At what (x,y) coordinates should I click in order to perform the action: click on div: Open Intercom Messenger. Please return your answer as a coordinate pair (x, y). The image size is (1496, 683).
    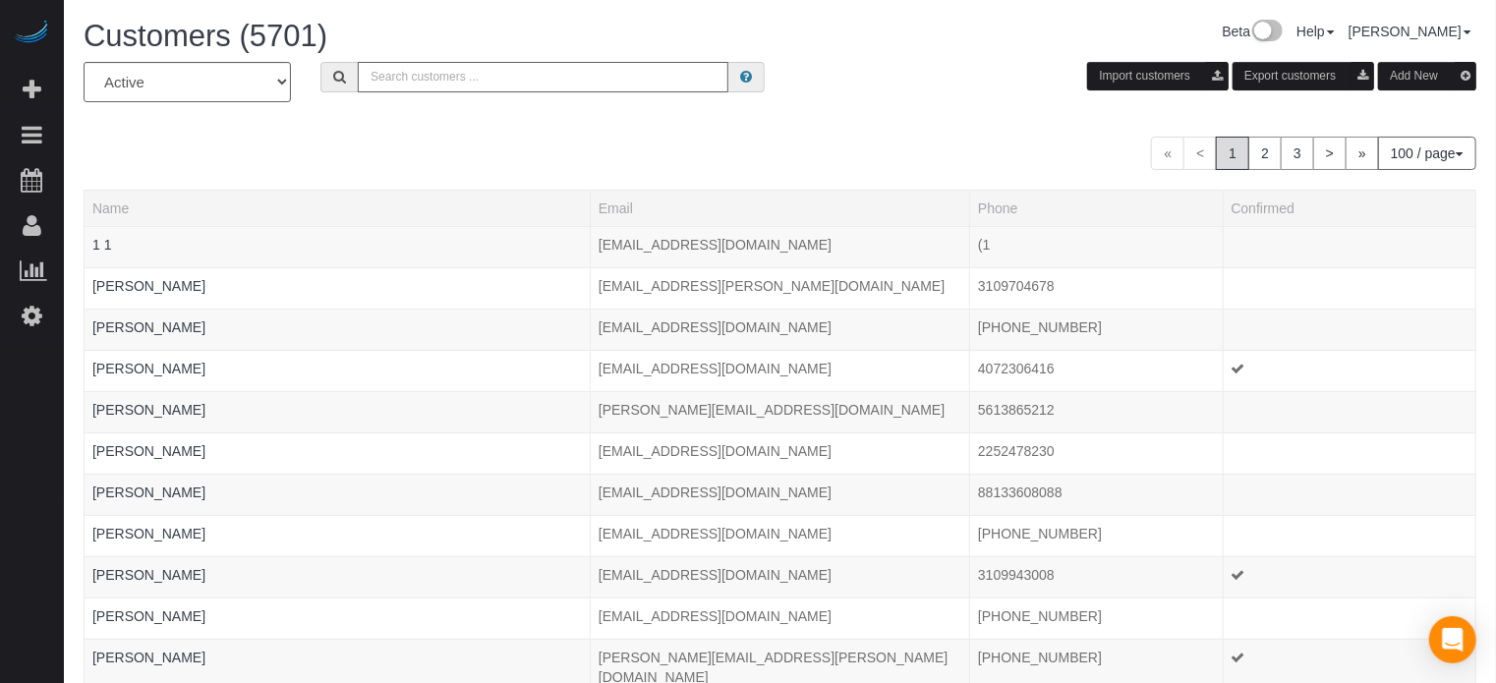
    Looking at the image, I should click on (1452, 640).